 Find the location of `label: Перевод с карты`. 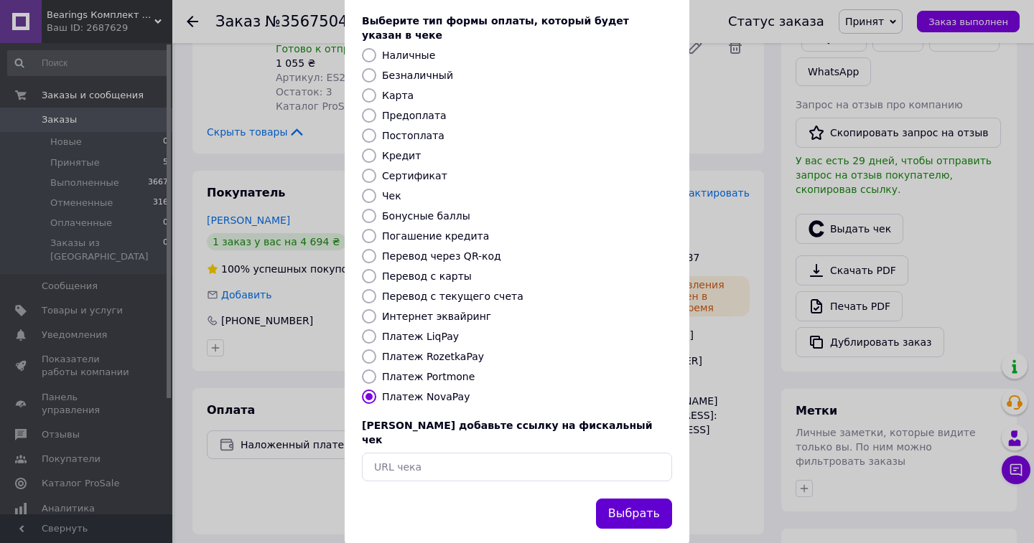

label: Перевод с карты is located at coordinates (426, 276).